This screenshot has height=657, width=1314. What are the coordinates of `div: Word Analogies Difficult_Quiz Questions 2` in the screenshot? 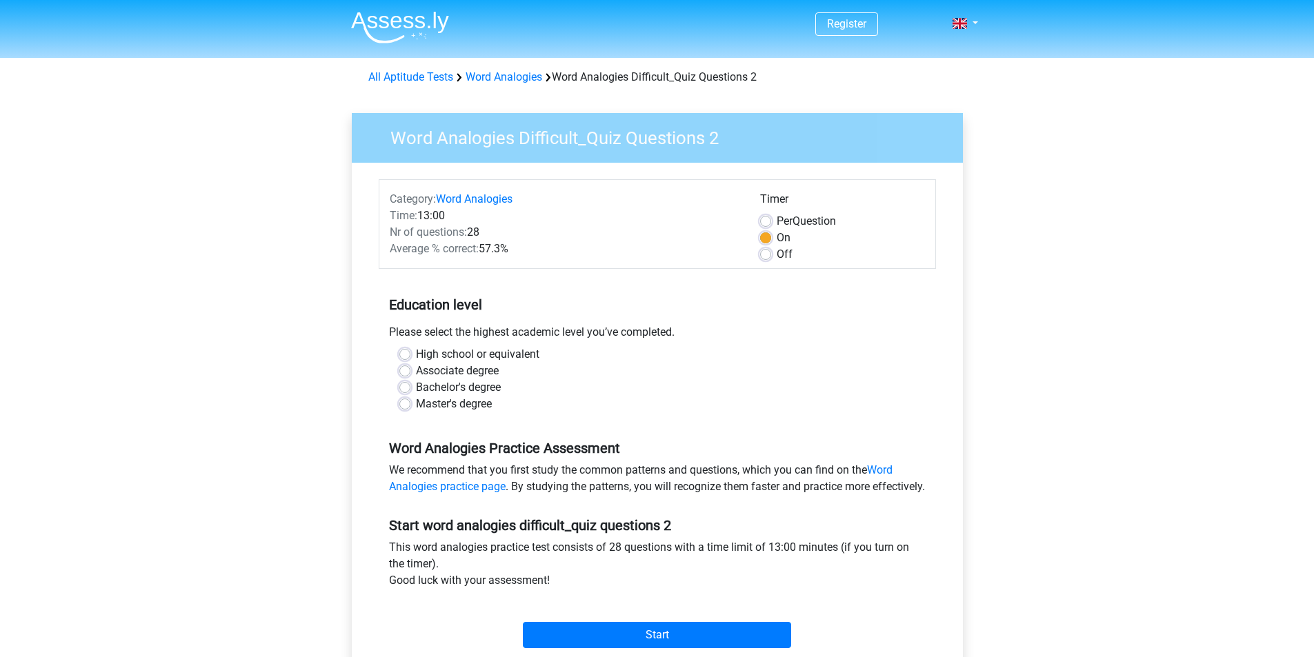 It's located at (657, 77).